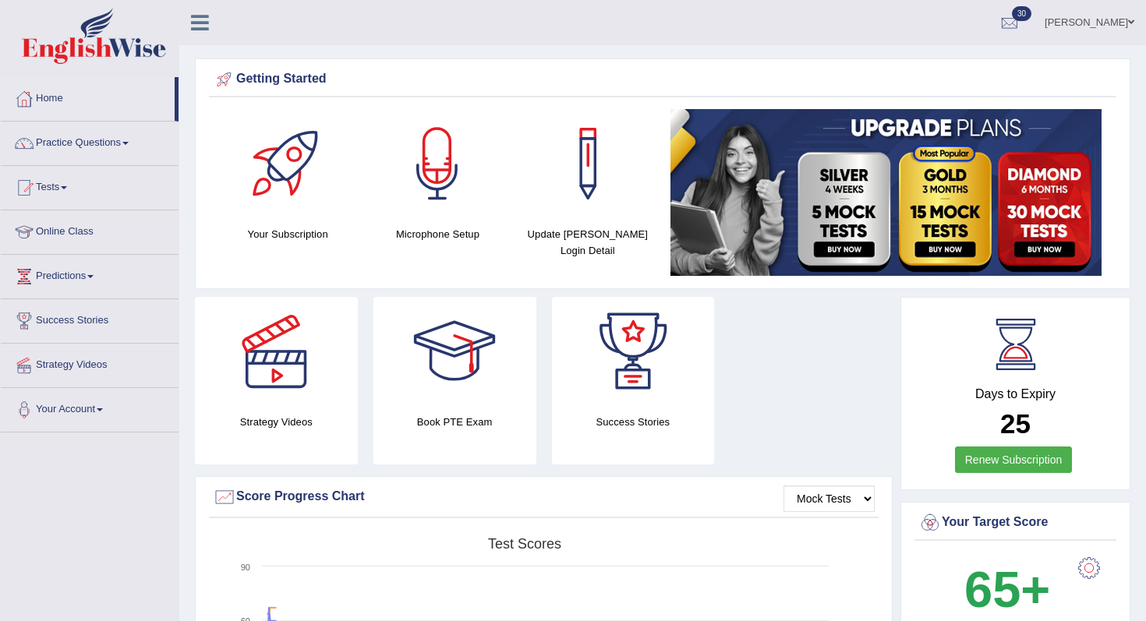  What do you see at coordinates (663, 80) in the screenshot?
I see `div: Getting Started` at bounding box center [663, 80].